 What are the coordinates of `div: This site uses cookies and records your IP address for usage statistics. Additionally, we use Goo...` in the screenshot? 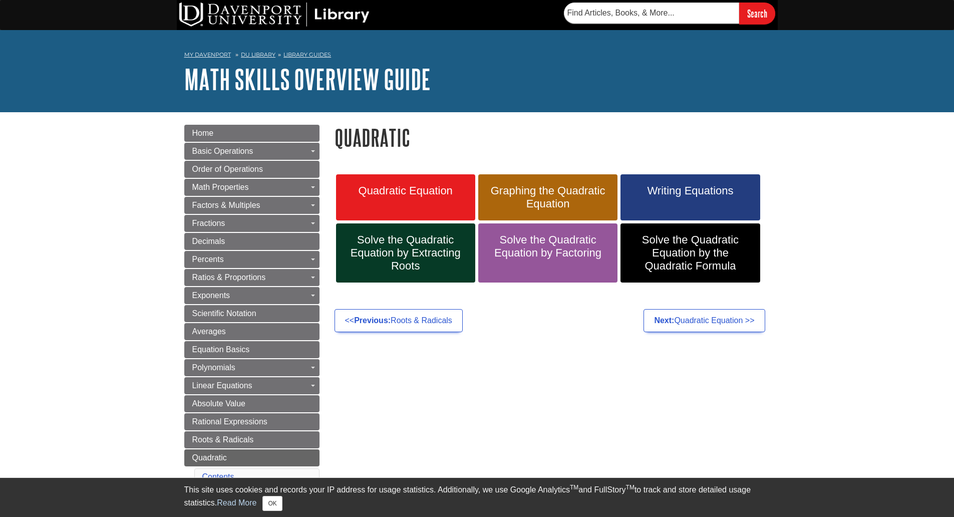 It's located at (477, 497).